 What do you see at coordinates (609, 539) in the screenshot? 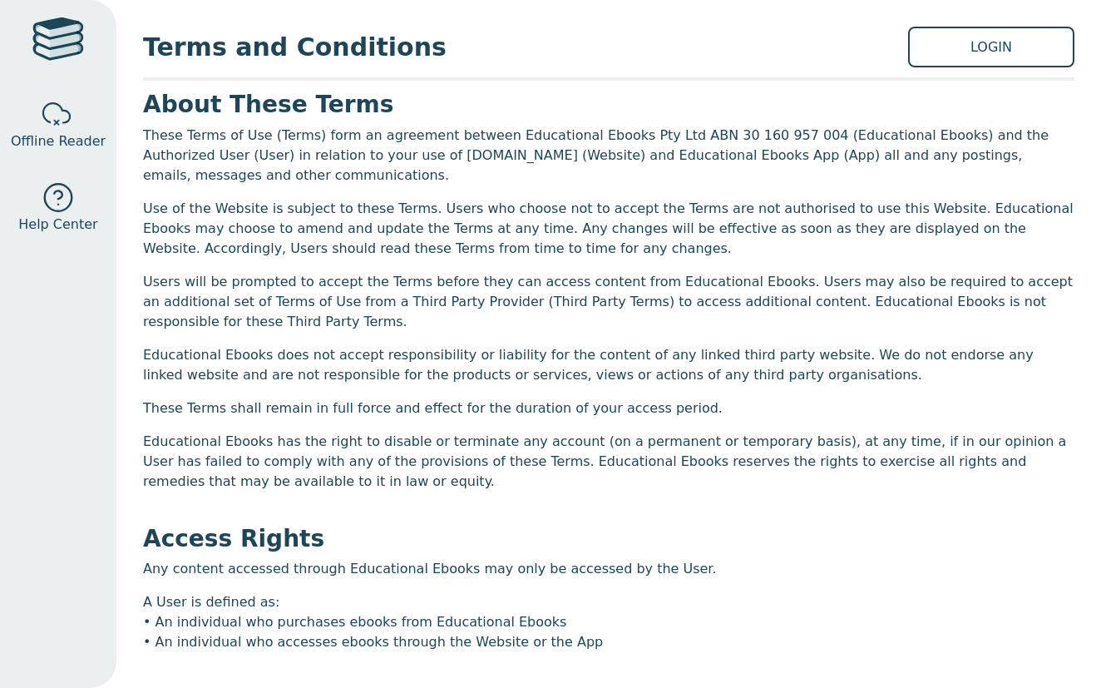
I see `h3: Access Rights` at bounding box center [609, 539].